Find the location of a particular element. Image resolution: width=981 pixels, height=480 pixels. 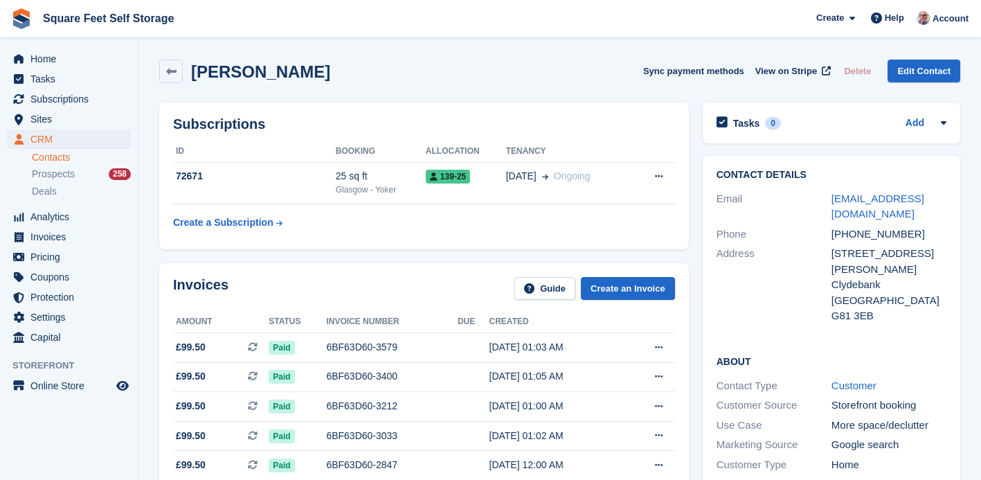

span: Invoices is located at coordinates (72, 237).